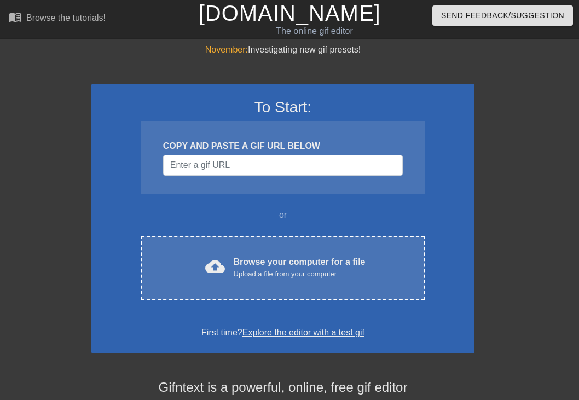  I want to click on span: Send Feedback/Suggestion, so click(503, 15).